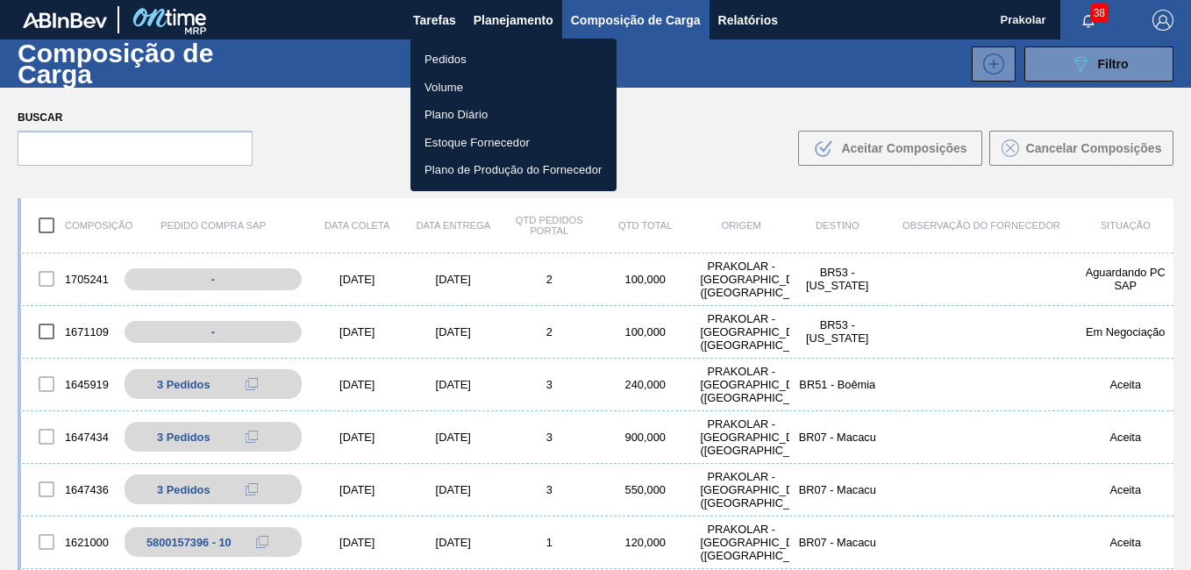  What do you see at coordinates (513, 88) in the screenshot?
I see `li: Volume` at bounding box center [513, 88].